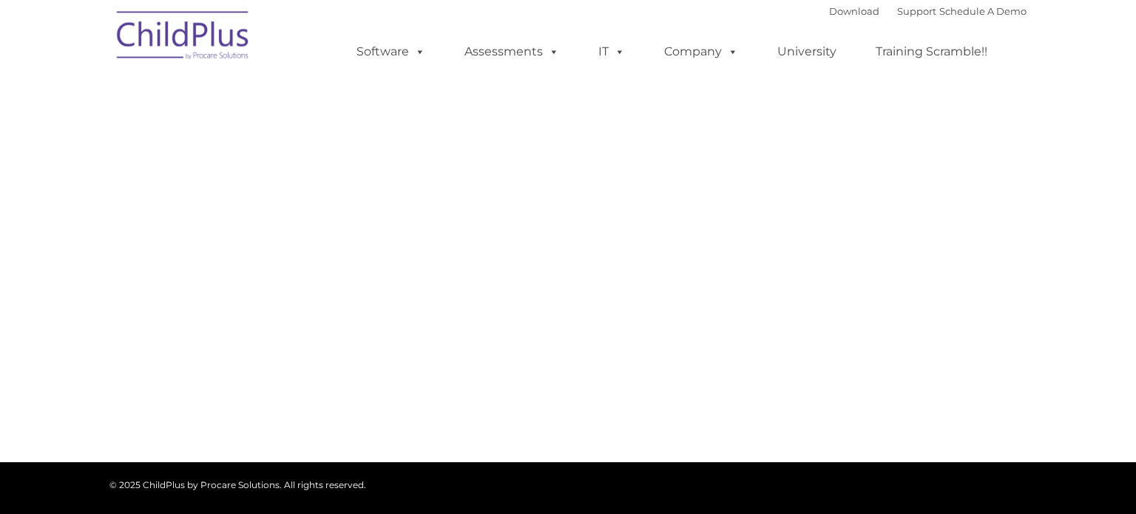  I want to click on a: Download, so click(854, 11).